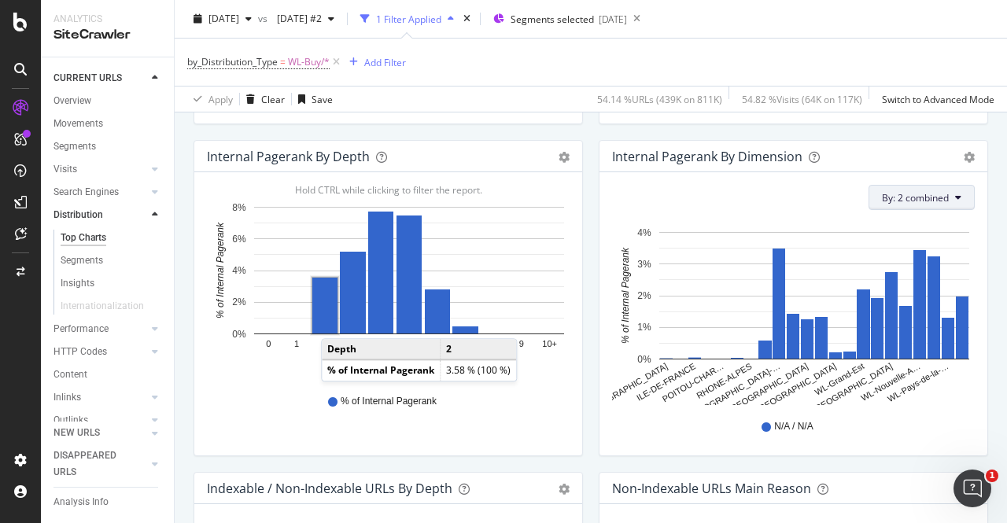 The width and height of the screenshot is (1007, 523). I want to click on button: Apply, so click(210, 99).